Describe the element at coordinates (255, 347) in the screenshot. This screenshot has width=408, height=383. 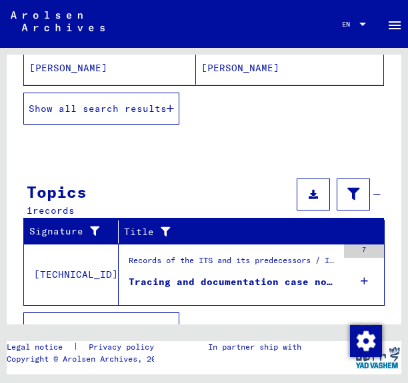
I see `p: In partner ship with` at that location.